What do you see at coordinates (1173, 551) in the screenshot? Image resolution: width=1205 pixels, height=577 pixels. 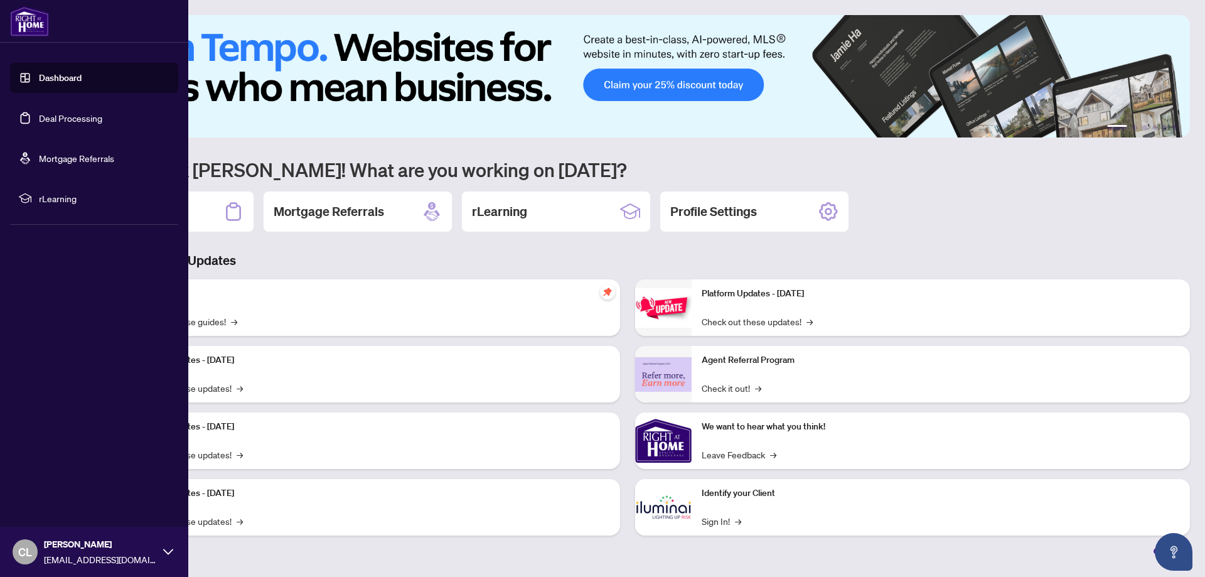 I see `button: Open asap` at bounding box center [1173, 551].